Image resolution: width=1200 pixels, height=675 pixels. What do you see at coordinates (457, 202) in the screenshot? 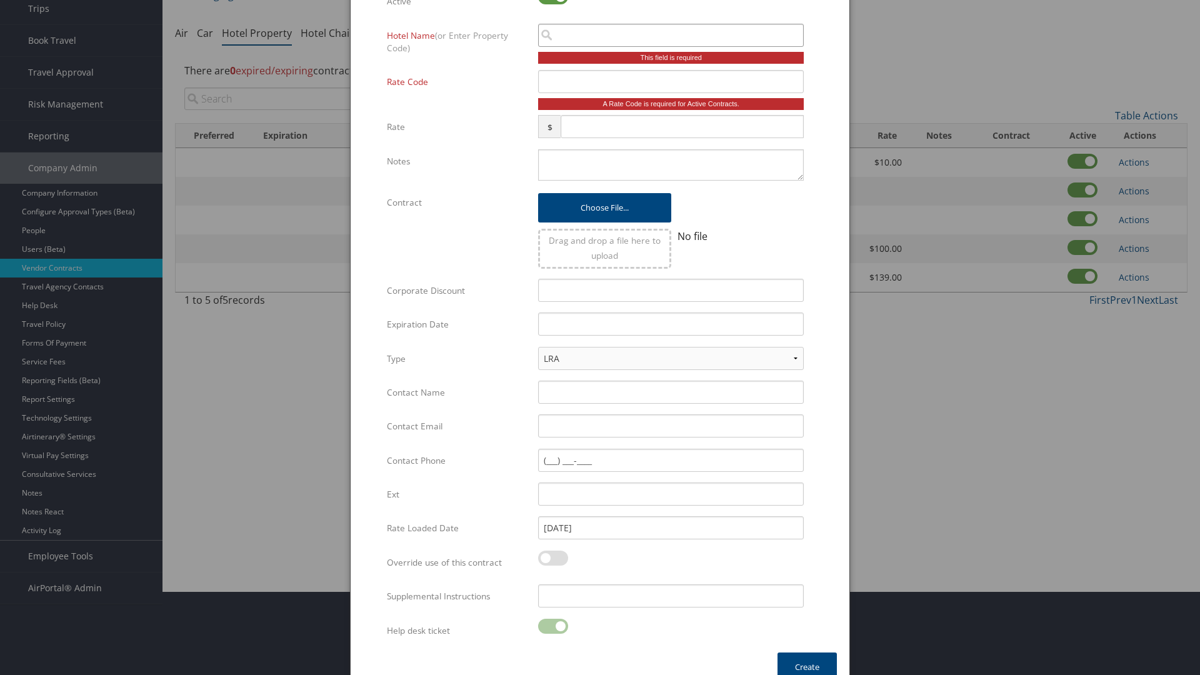
I see `label: Contract` at bounding box center [457, 202].